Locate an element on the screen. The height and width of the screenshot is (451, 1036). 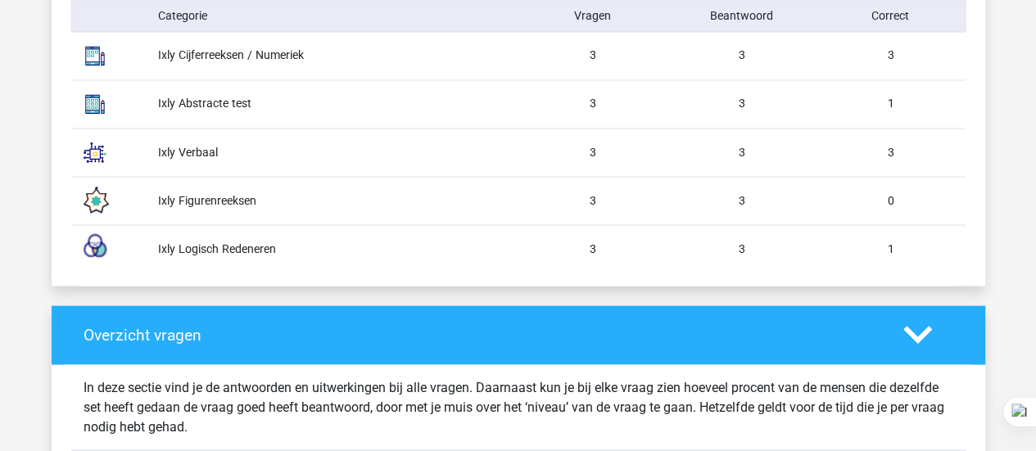
div: Ixly Logisch Redeneren is located at coordinates (332, 248).